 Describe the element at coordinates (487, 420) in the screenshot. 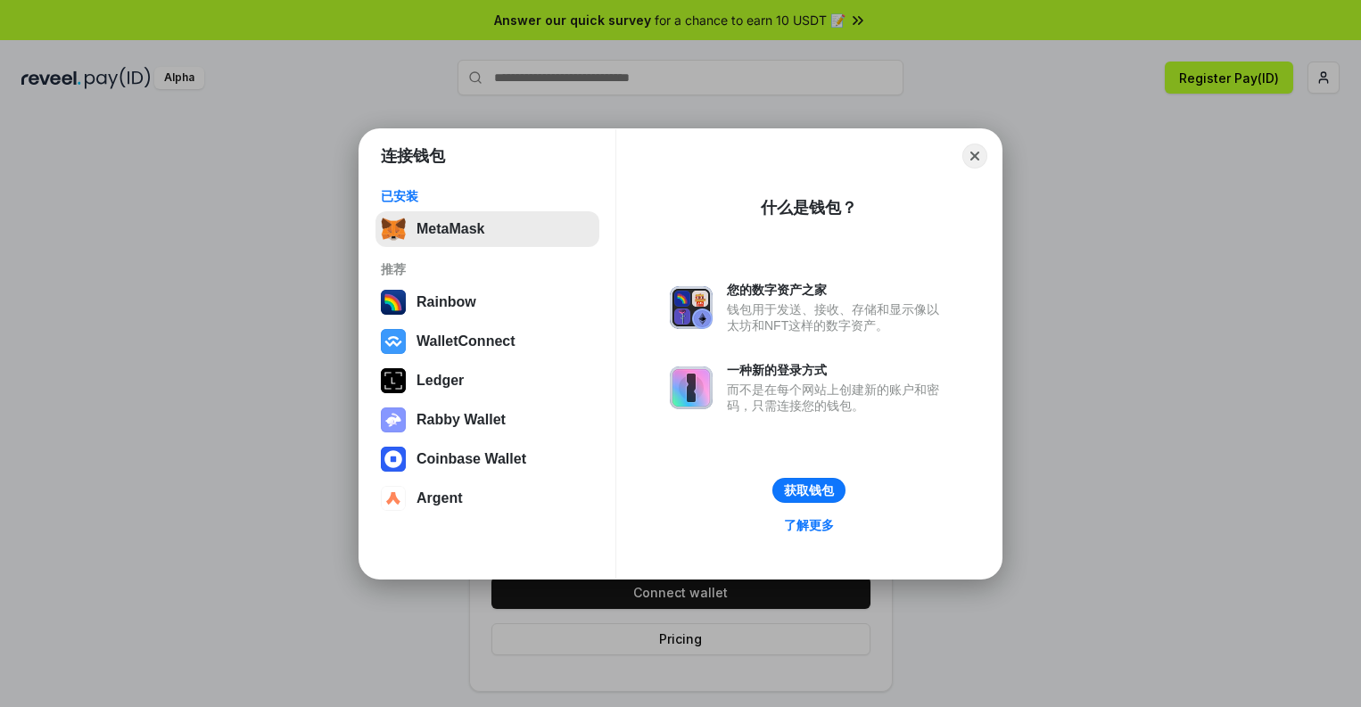

I see `button: Rabby Wallet` at that location.